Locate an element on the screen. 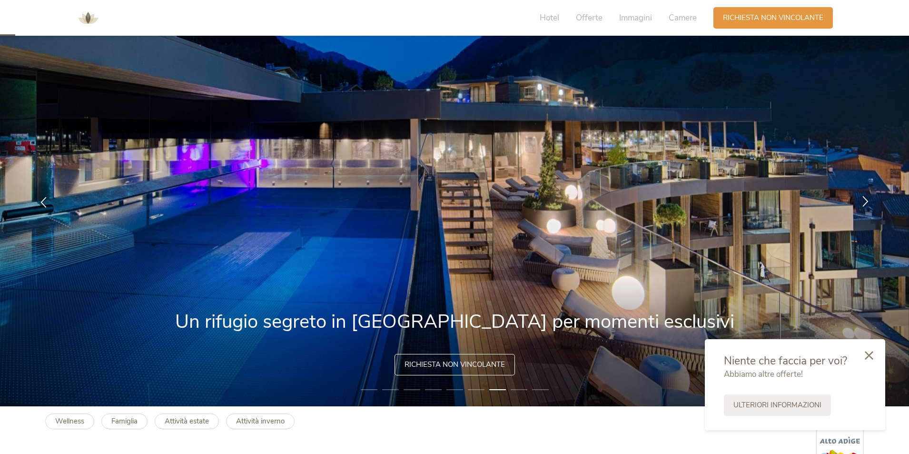  a: Famiglia is located at coordinates (124, 421).